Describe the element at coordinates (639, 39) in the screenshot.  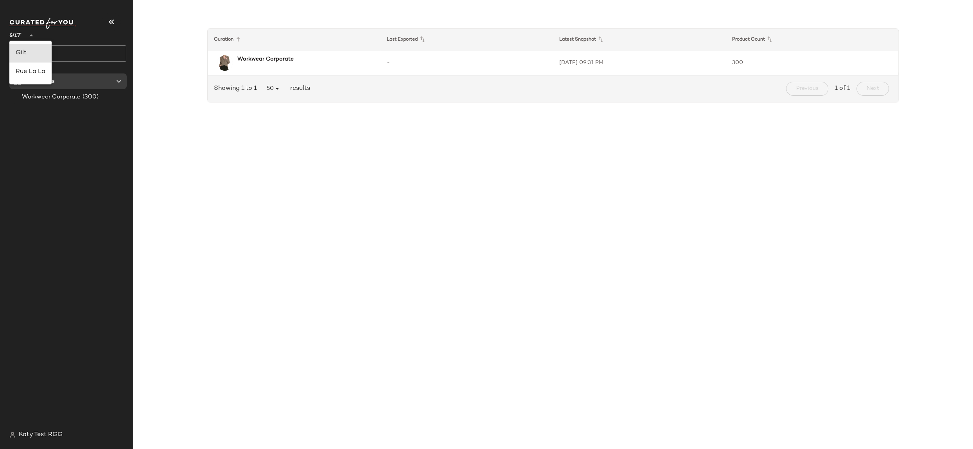
I see `th: Latest Snapshot` at that location.